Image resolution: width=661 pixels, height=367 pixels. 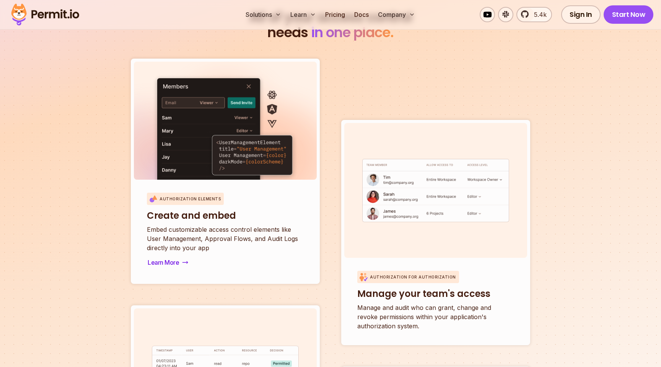 What do you see at coordinates (168, 262) in the screenshot?
I see `button: Learn More` at bounding box center [168, 262].